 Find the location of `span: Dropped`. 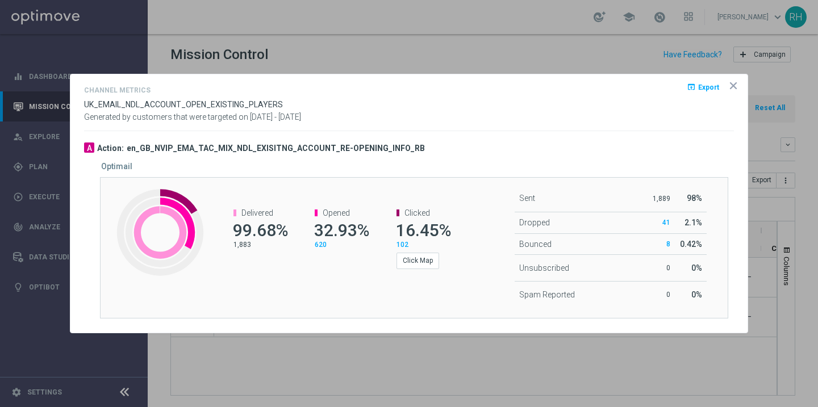

span: Dropped is located at coordinates (535, 223).